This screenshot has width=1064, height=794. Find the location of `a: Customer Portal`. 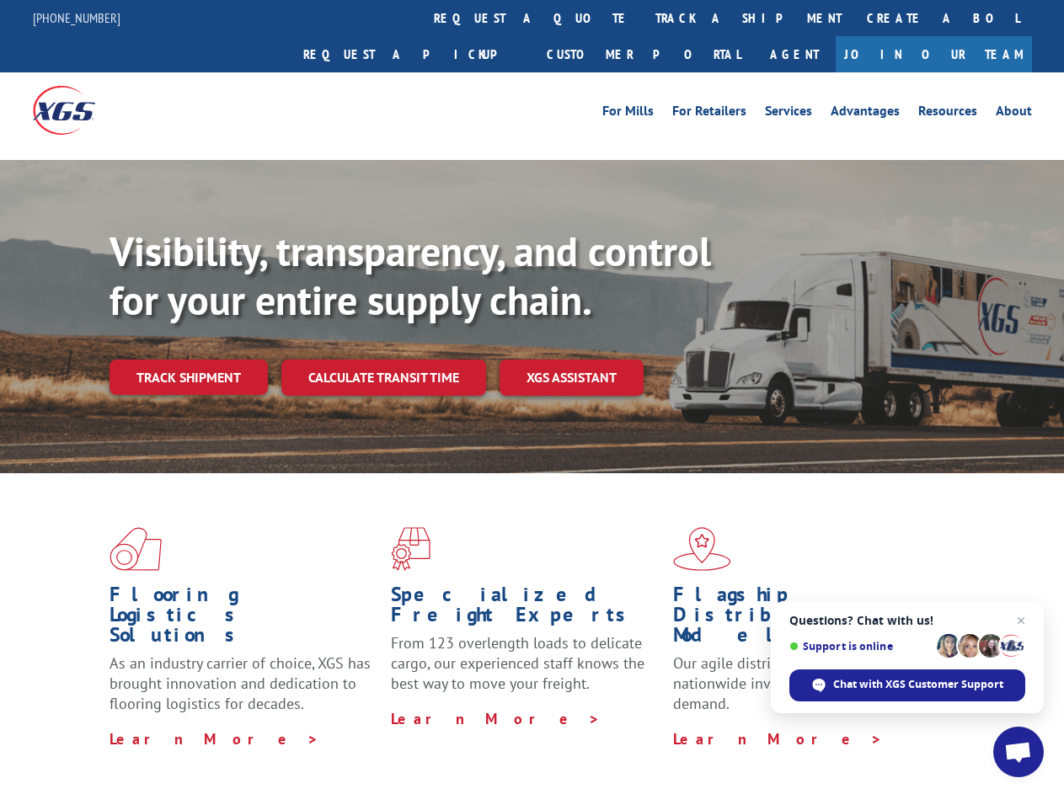

a: Customer Portal is located at coordinates (643, 54).